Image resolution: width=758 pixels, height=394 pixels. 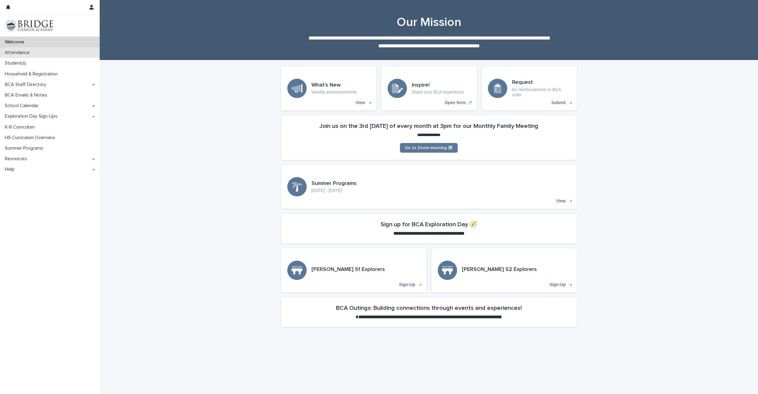 I want to click on h2: Sign up for BCA Exploration Day 🧭, so click(x=429, y=225).